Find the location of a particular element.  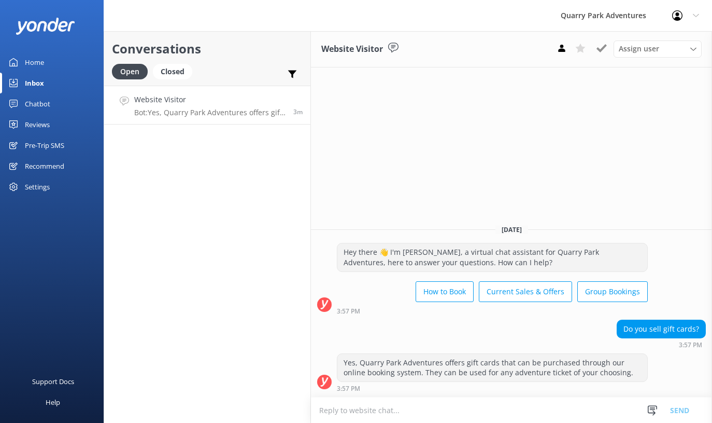

div: Pre-Trip SMS is located at coordinates (45, 145).